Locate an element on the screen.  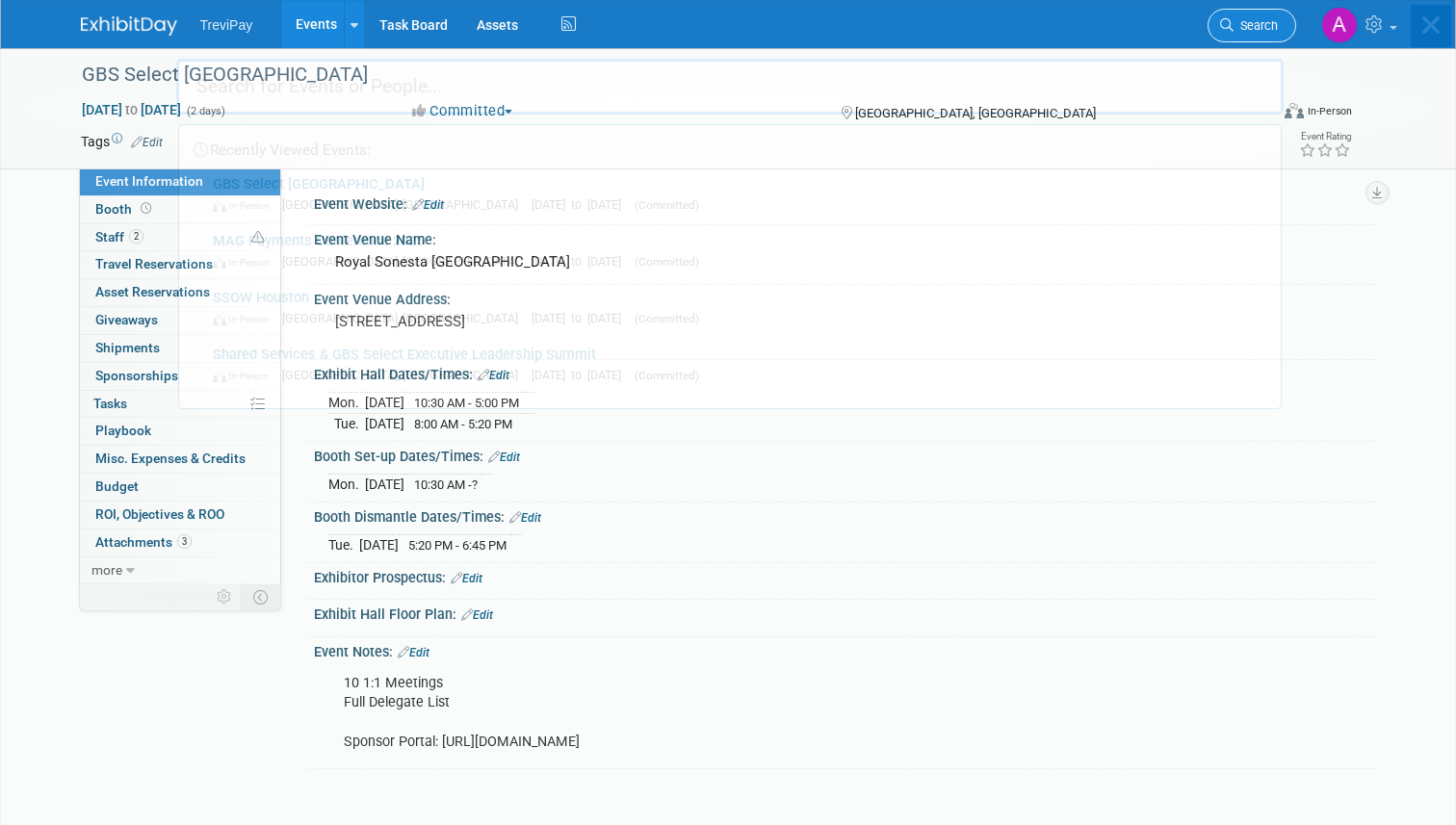
input: Search for Events or People... is located at coordinates (729, 87).